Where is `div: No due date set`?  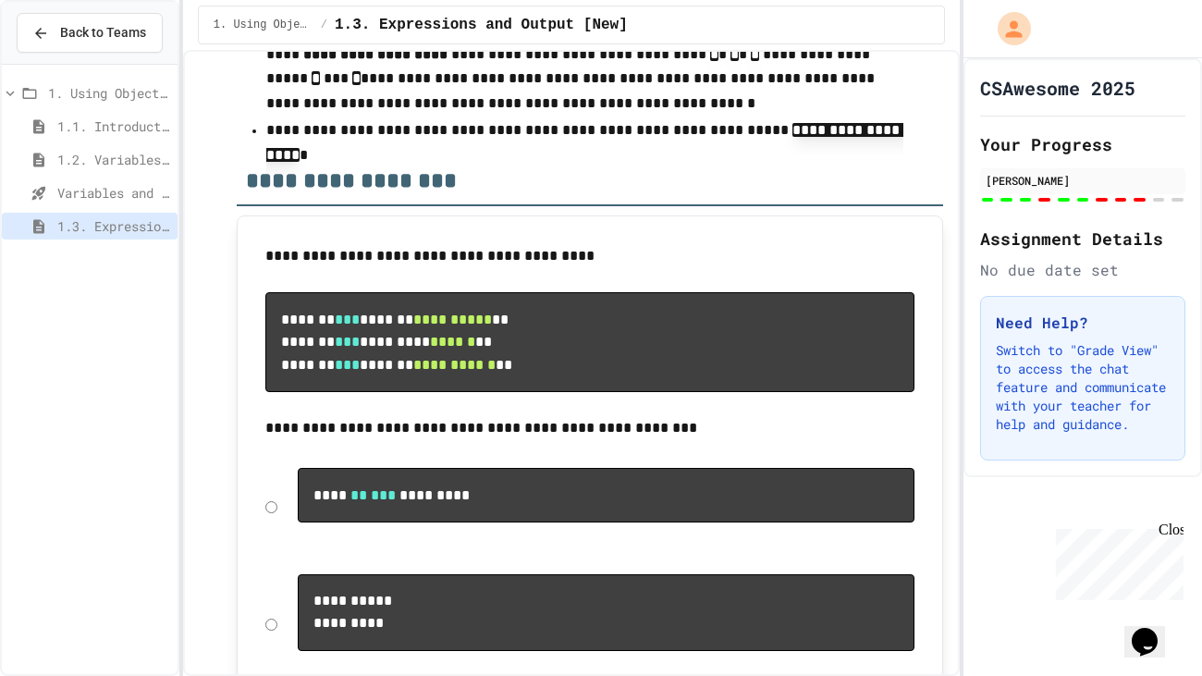 div: No due date set is located at coordinates (1083, 270).